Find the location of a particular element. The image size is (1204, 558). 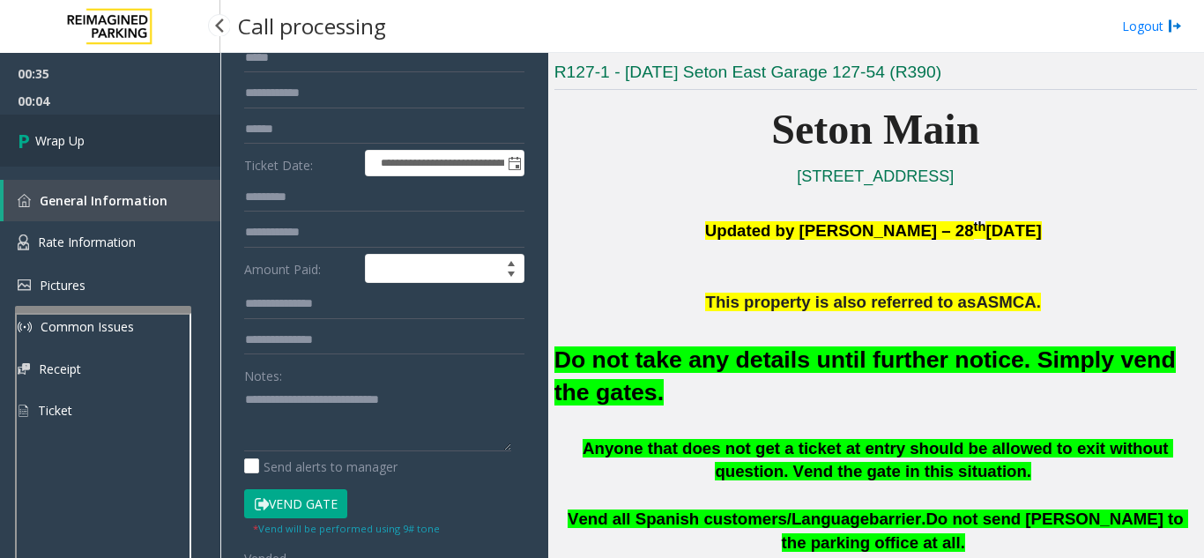

a: Logout is located at coordinates (1152, 26).